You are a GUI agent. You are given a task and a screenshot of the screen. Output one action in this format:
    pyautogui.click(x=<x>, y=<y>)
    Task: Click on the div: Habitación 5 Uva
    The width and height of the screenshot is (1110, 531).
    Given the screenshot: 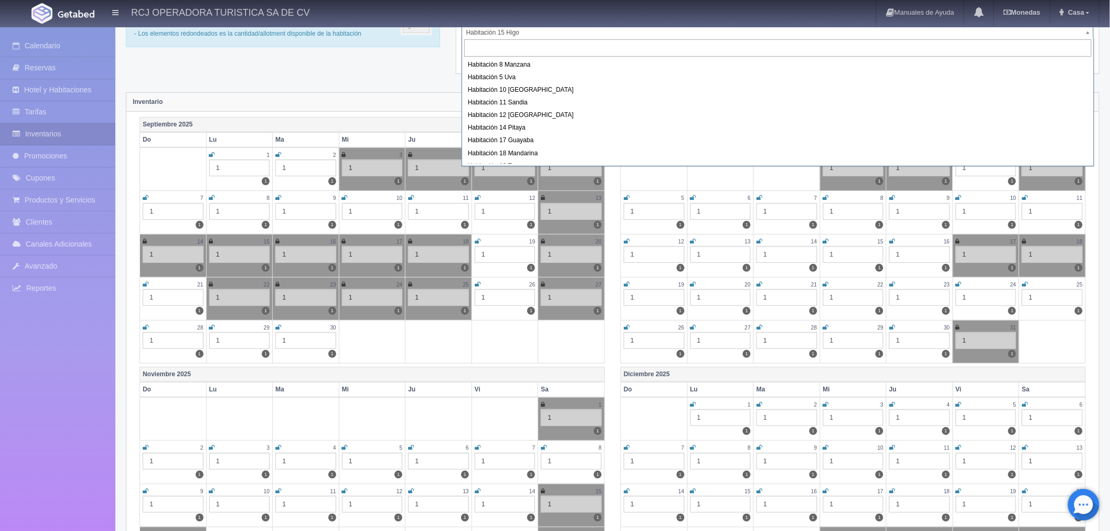 What is the action you would take?
    pyautogui.click(x=778, y=78)
    